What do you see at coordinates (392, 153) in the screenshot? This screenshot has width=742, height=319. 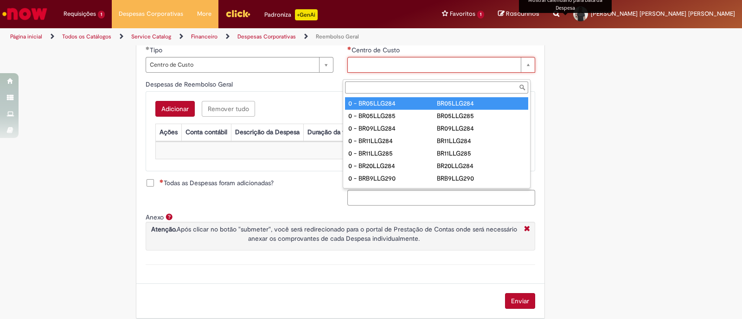 I see `div: 0 - BR11LLG285` at bounding box center [392, 153].